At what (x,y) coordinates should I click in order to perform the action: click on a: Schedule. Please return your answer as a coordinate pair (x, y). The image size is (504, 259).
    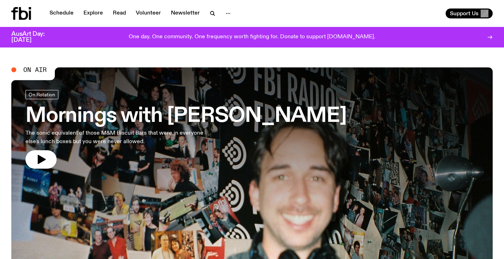
    Looking at the image, I should click on (62, 13).